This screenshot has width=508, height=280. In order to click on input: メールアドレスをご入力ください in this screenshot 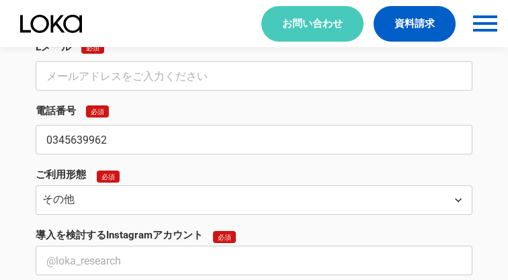, I will do `click(254, 76)`.